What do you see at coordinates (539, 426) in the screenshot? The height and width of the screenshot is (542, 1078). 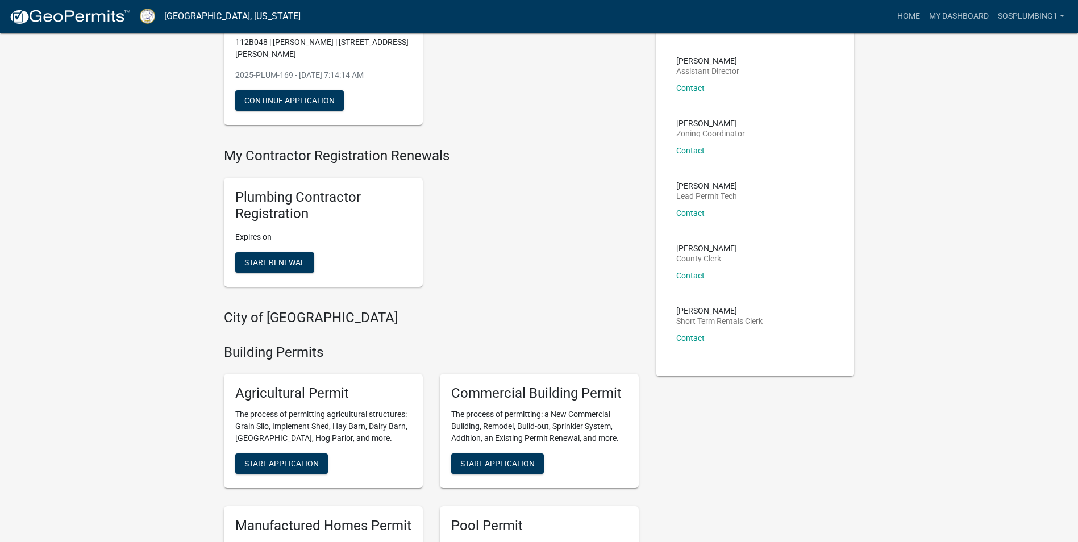 I see `p: The process of permitting: a New Commercial Building, Remodel, Build-out, Sprinkler System, Addit...` at bounding box center [539, 426].